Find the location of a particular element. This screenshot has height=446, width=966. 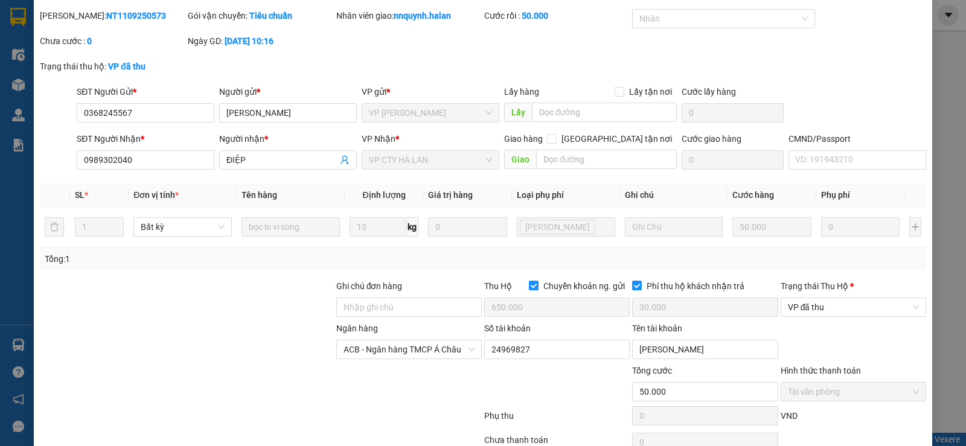

div: SĐT Người Gửi is located at coordinates (145, 92).